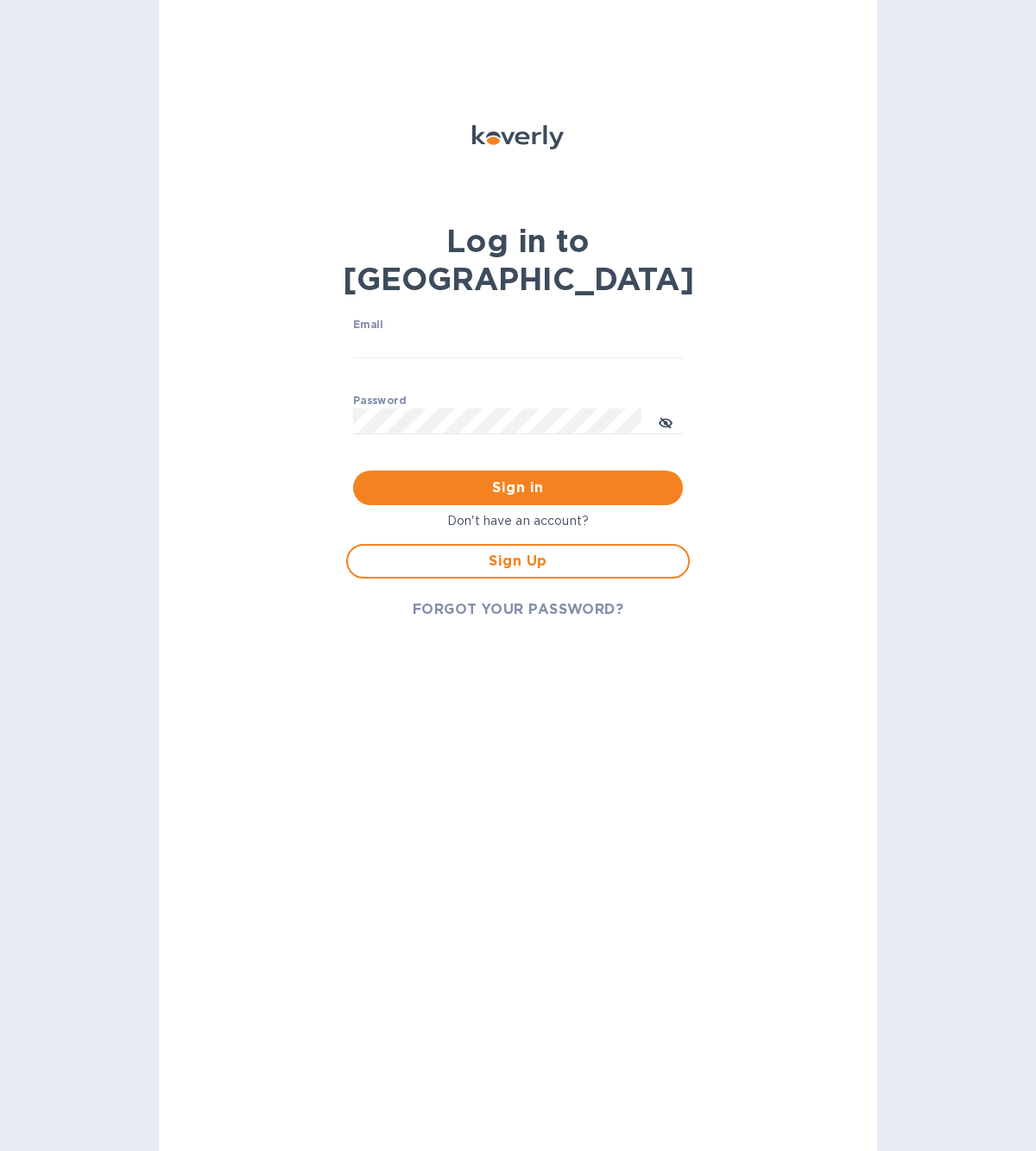  I want to click on button: toggle password visibility, so click(665, 422).